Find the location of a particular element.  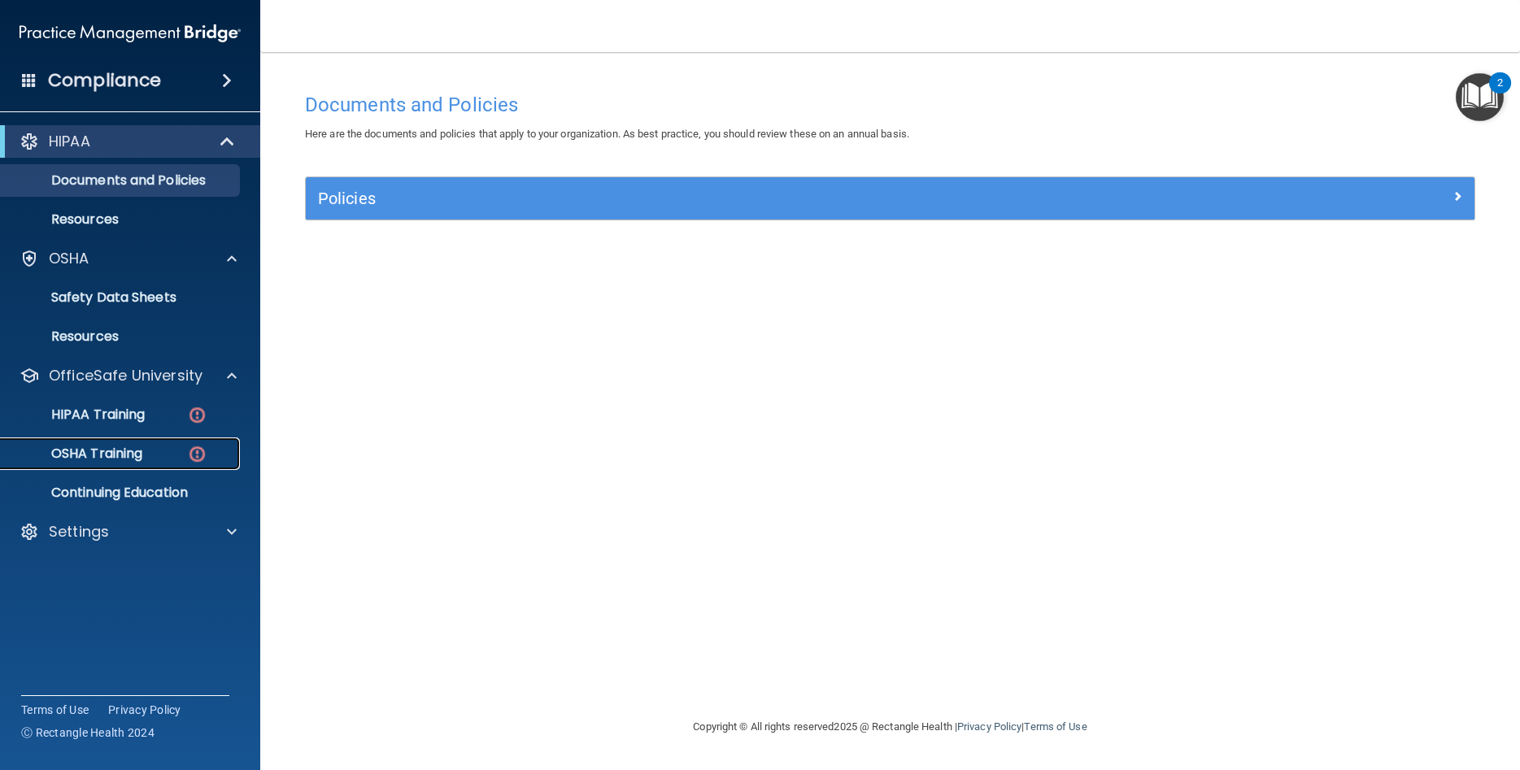

span: Here are the documents and policies that apply to your organization. As best practice, you should... is located at coordinates (607, 133).